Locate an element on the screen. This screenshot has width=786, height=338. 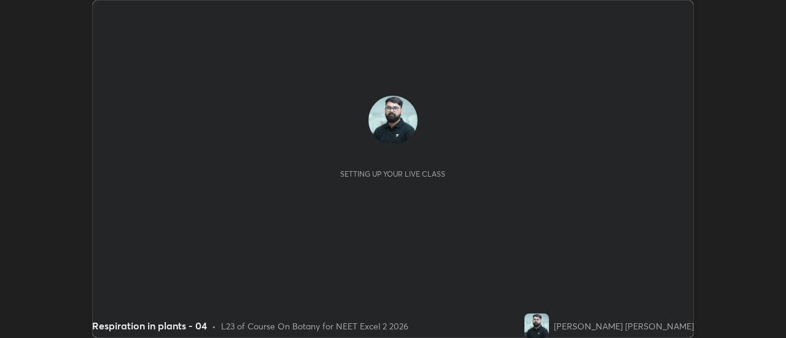
div: Setting up your live class is located at coordinates (393, 174).